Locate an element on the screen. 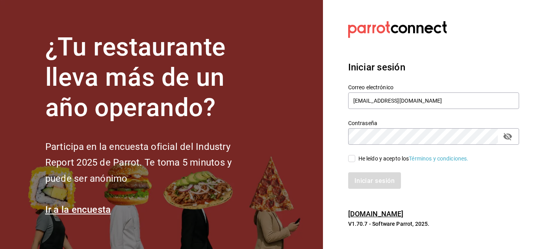 The image size is (538, 249). font: Ir a la encuesta is located at coordinates (78, 210).